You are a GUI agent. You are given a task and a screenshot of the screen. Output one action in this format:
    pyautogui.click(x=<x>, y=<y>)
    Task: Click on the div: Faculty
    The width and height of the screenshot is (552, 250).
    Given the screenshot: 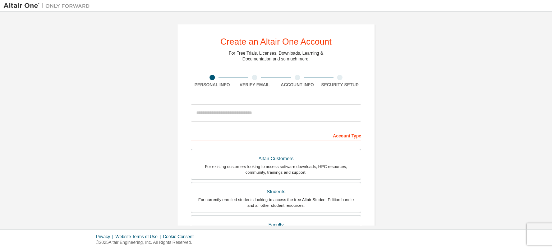 What is the action you would take?
    pyautogui.click(x=276, y=225)
    